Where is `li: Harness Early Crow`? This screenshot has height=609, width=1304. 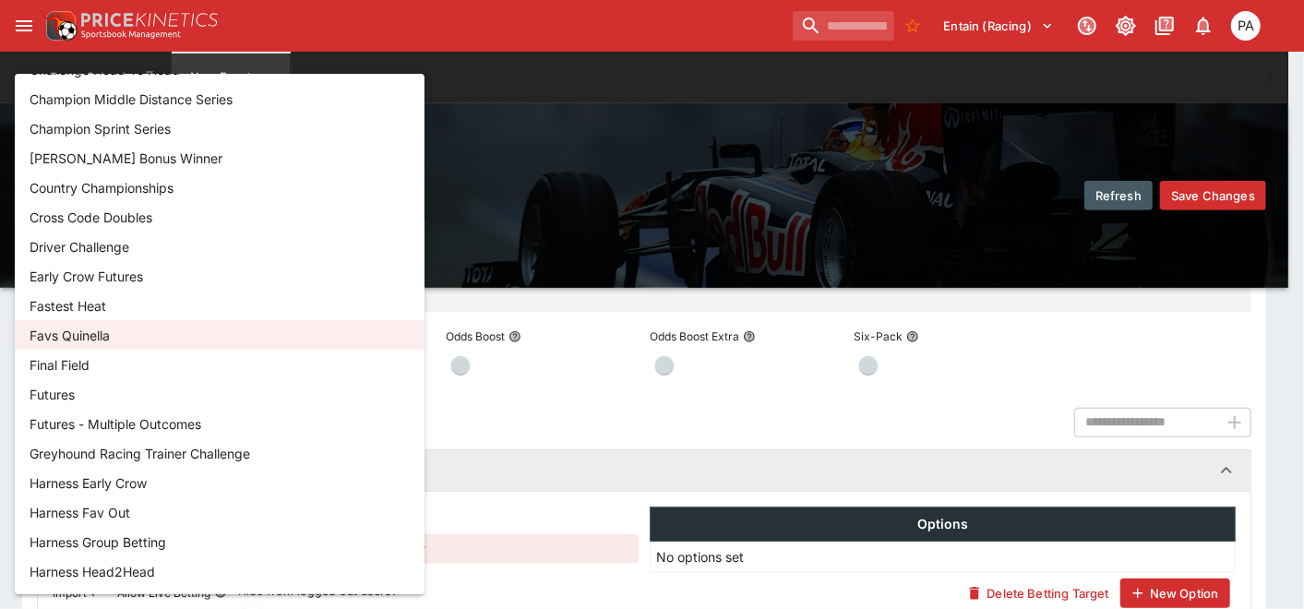
li: Harness Early Crow is located at coordinates (220, 483).